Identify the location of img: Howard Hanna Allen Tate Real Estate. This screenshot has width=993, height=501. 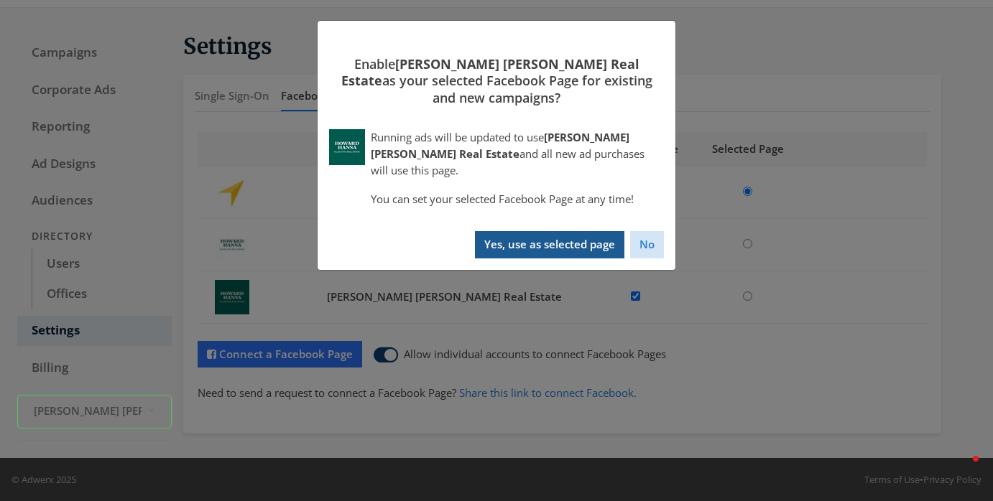
(347, 147).